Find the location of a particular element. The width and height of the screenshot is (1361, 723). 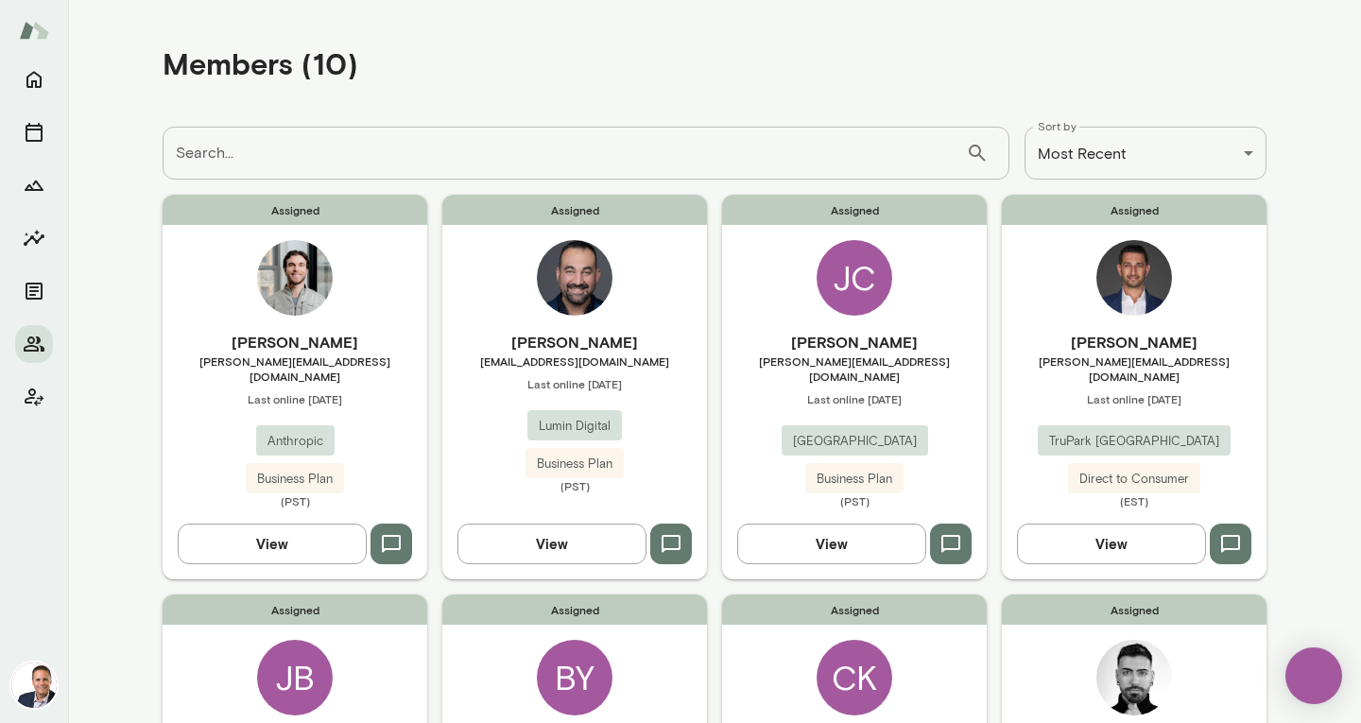

button: Client app is located at coordinates (34, 397).